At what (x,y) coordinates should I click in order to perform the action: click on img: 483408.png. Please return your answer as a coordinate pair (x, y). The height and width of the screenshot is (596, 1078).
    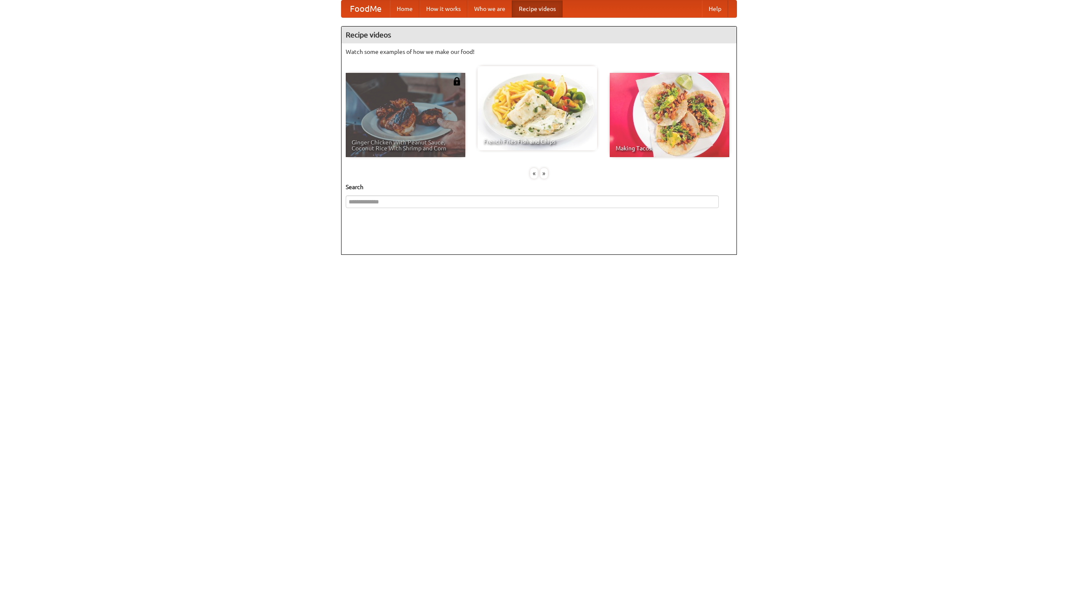
    Looking at the image, I should click on (457, 81).